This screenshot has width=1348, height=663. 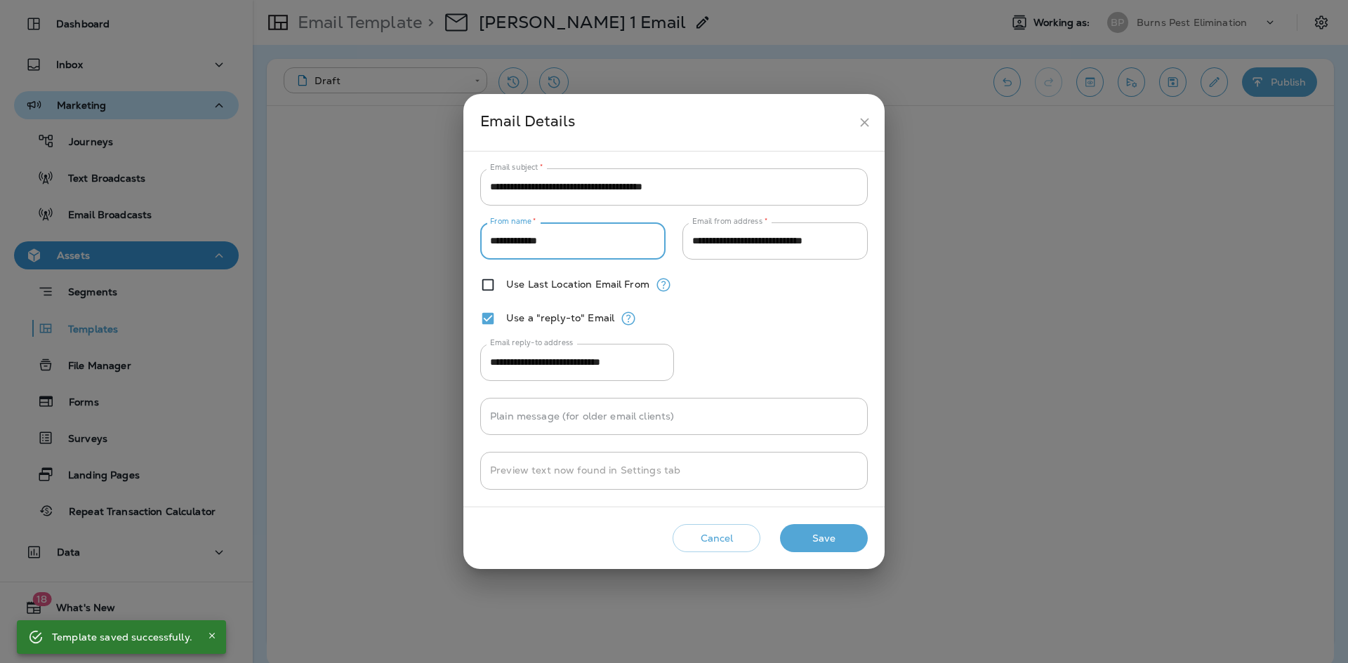 I want to click on button: Cancel, so click(x=716, y=538).